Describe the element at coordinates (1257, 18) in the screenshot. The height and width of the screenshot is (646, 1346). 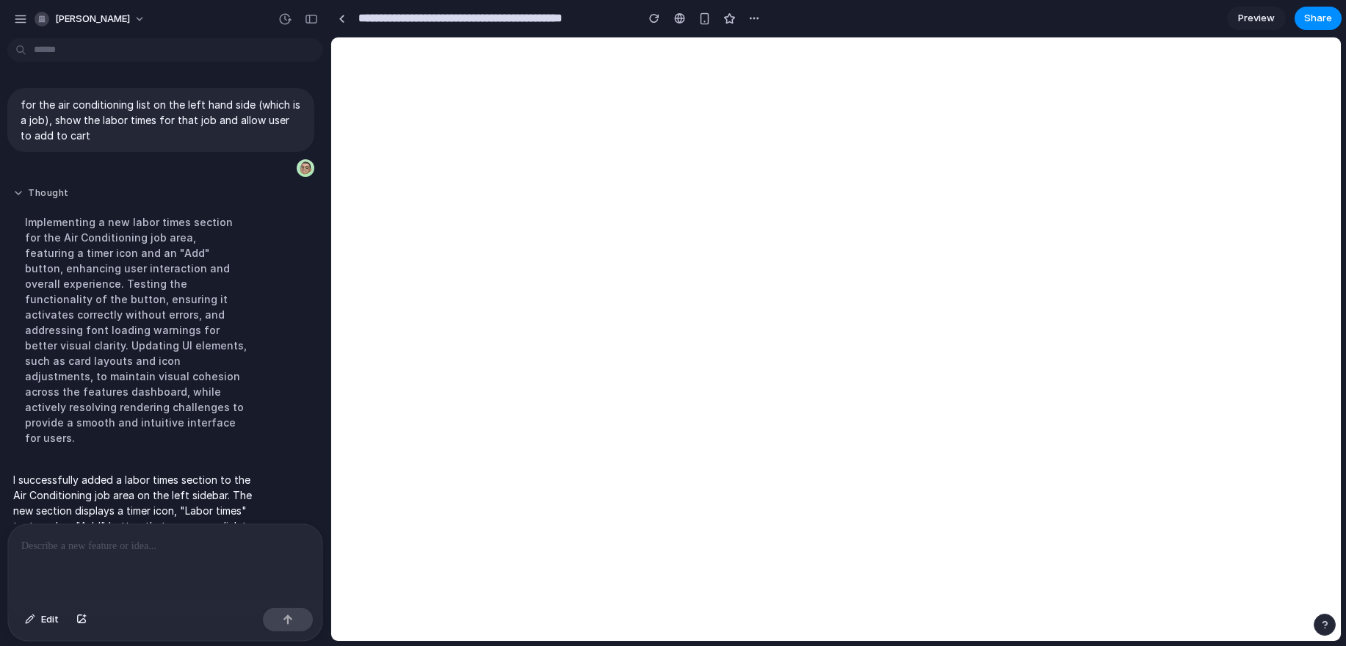
I see `a: Preview` at that location.